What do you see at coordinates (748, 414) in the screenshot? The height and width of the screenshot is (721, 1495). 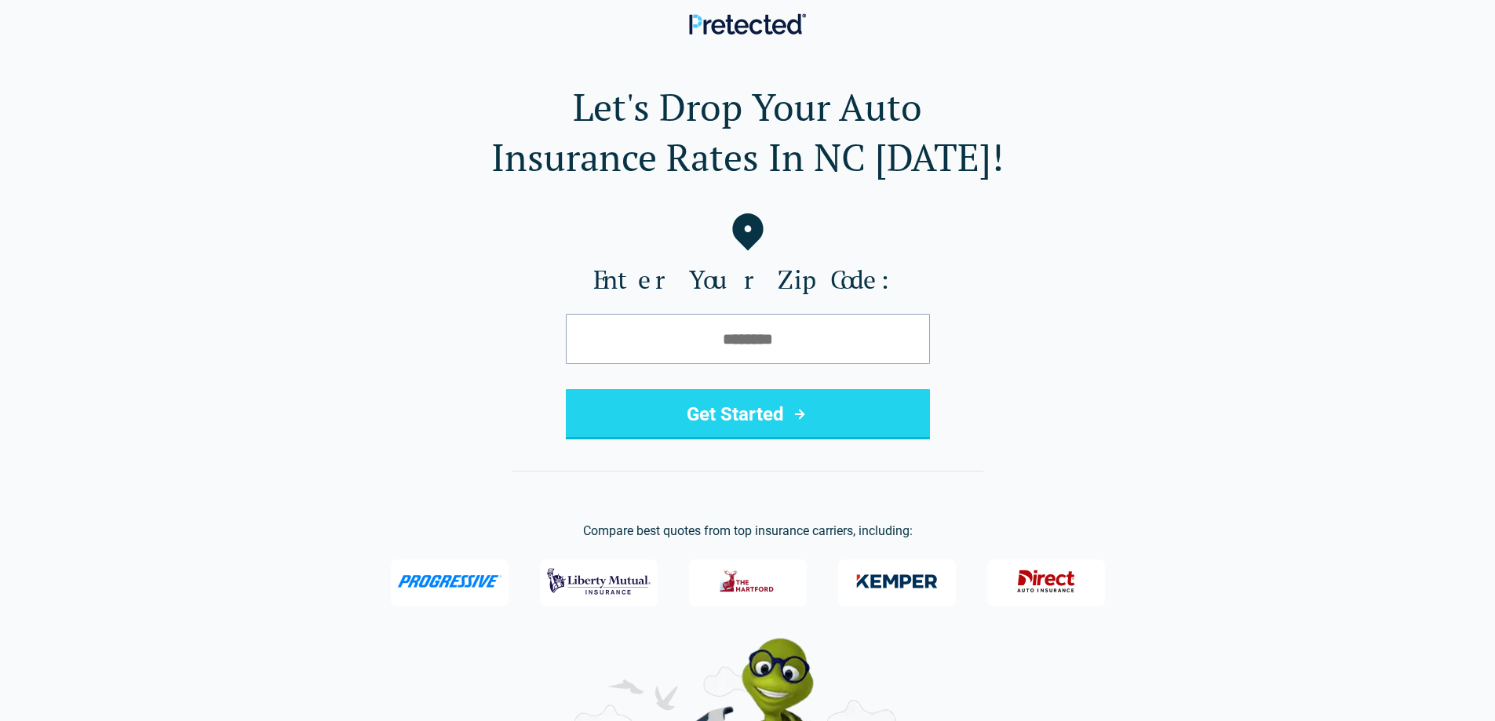 I see `button: Get Started` at bounding box center [748, 414].